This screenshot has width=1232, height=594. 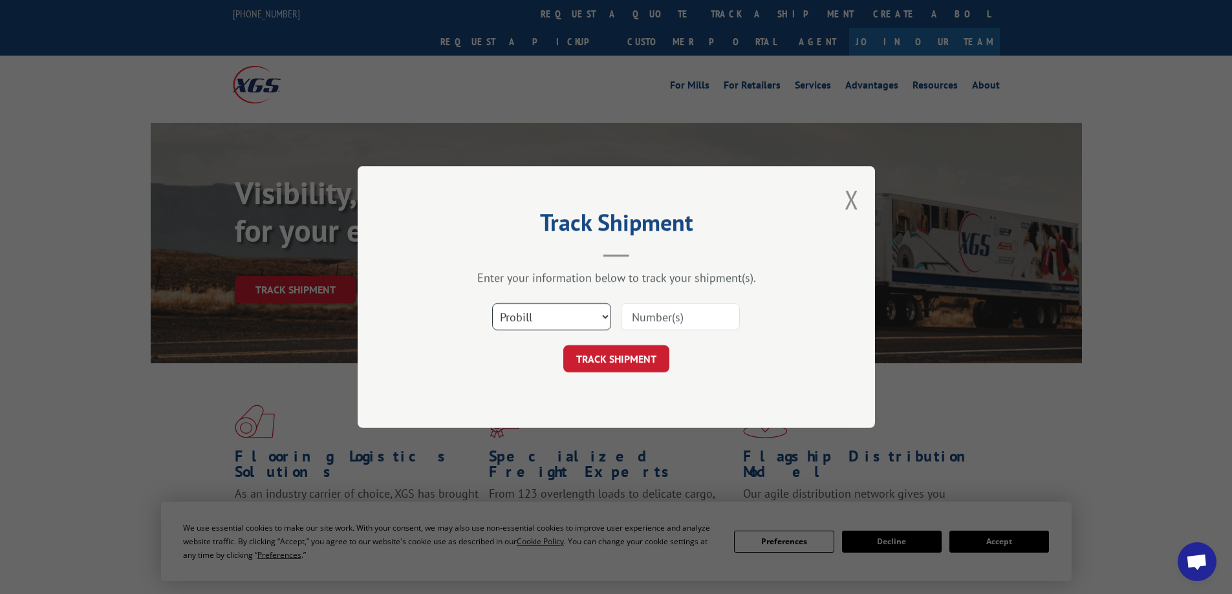 I want to click on div: Enter your information below to track your shipment(s)., so click(x=616, y=277).